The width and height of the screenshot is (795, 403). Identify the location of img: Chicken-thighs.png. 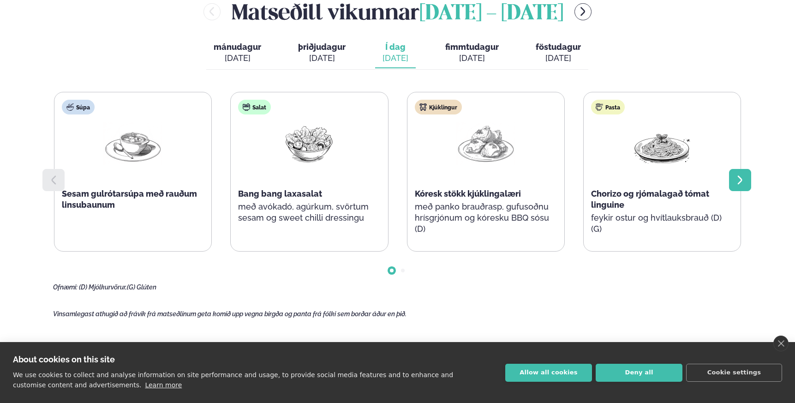
(486, 143).